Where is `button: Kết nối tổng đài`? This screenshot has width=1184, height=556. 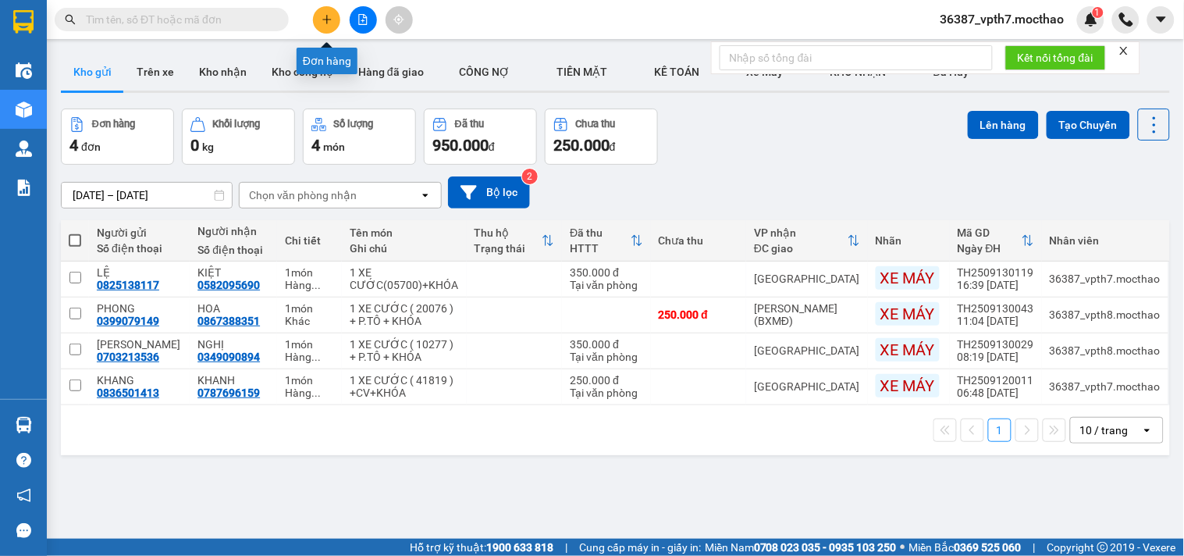
button: Kết nối tổng đài is located at coordinates (1055, 58).